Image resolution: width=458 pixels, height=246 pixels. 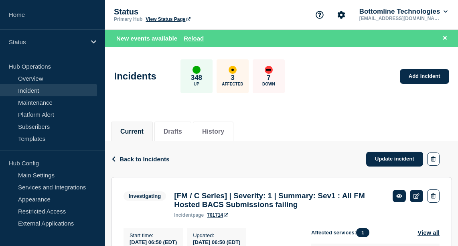 What do you see at coordinates (342, 232) in the screenshot?
I see `span: Affected services:` at bounding box center [342, 232].